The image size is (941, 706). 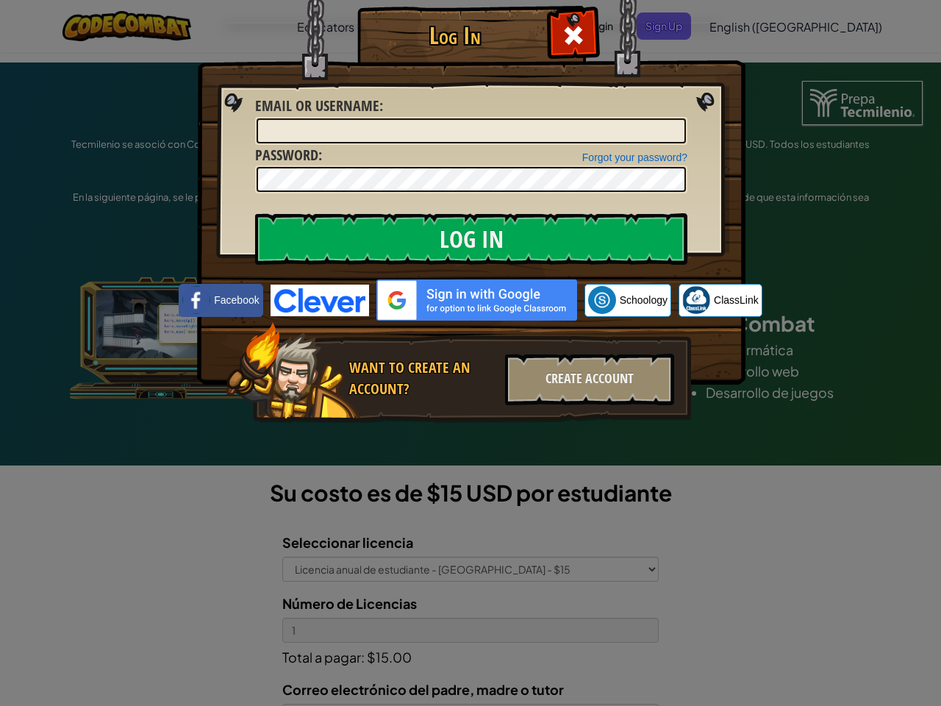 I want to click on span: Schoology, so click(x=643, y=300).